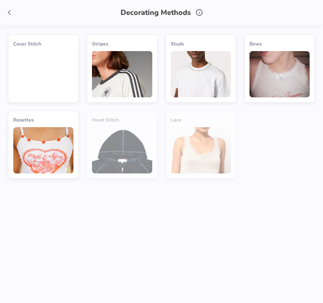 The width and height of the screenshot is (323, 303). I want to click on img: Bows, so click(280, 74).